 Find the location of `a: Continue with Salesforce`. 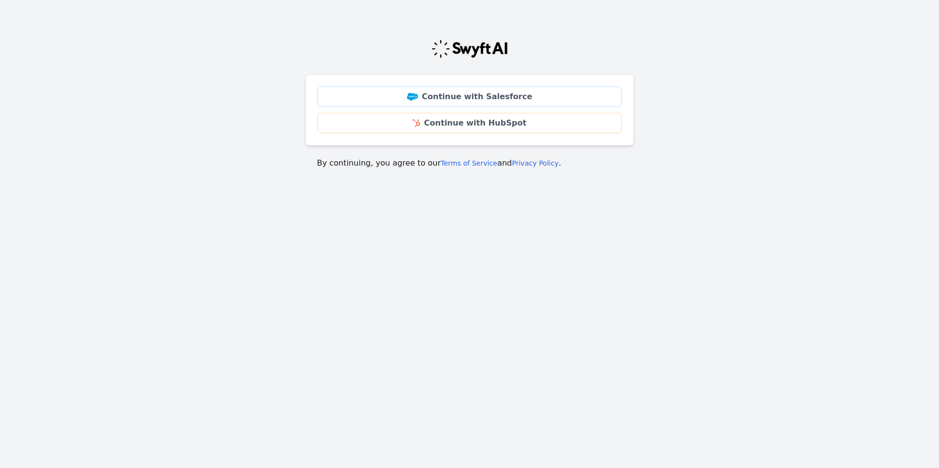

a: Continue with Salesforce is located at coordinates (469, 97).